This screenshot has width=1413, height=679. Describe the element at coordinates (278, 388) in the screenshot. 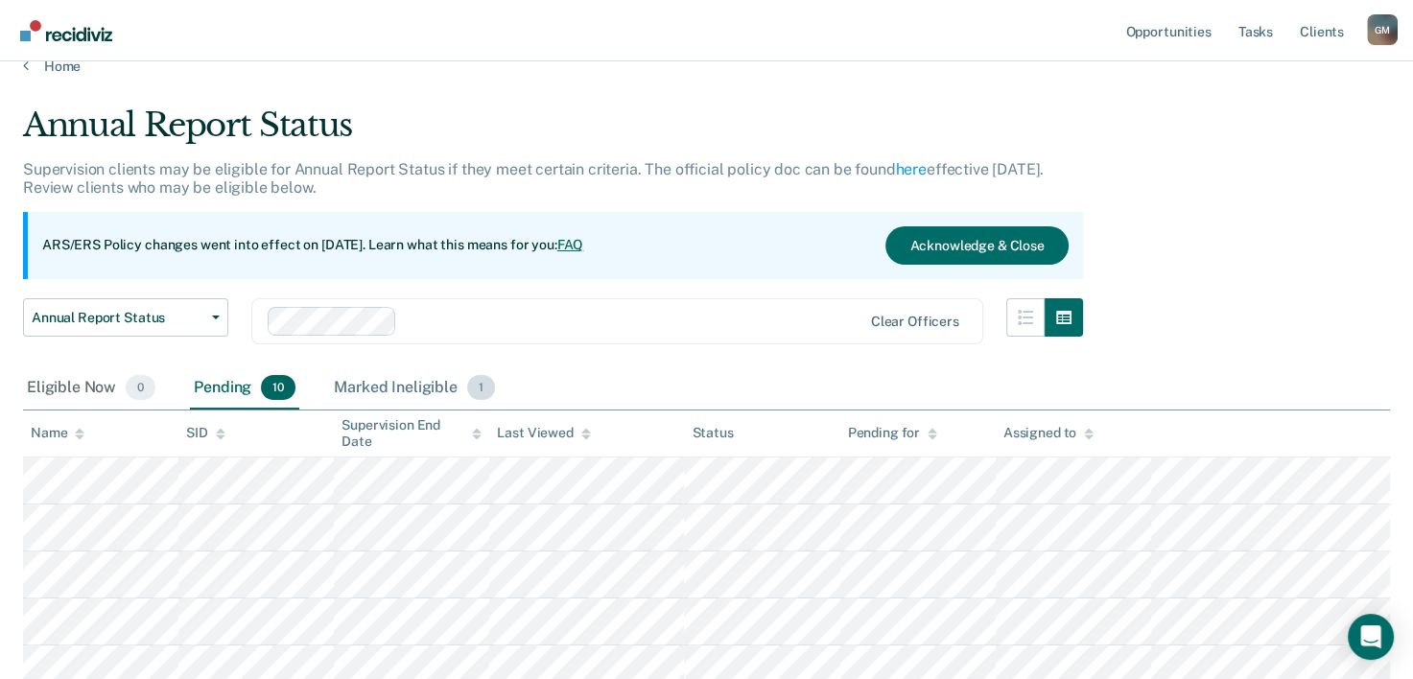

I see `span: 10` at that location.